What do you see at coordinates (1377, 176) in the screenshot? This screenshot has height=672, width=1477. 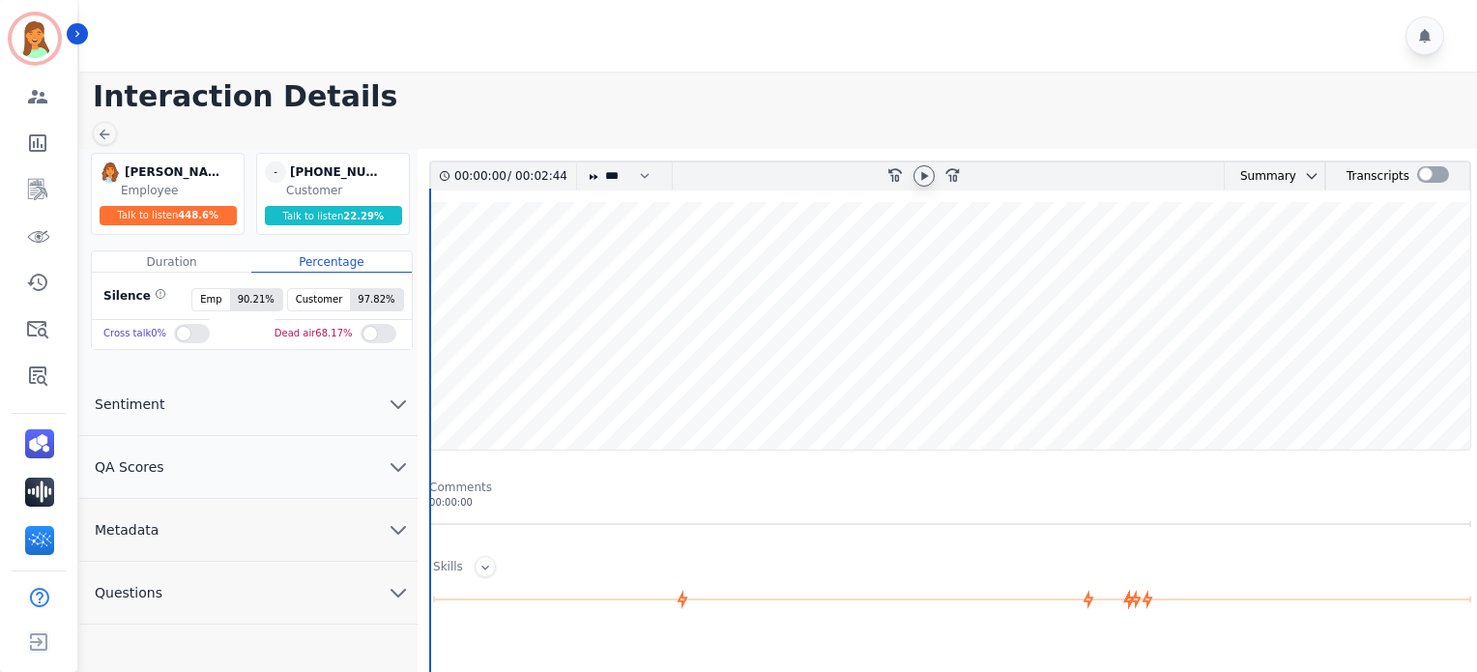 I see `div: Transcripts` at bounding box center [1377, 176].